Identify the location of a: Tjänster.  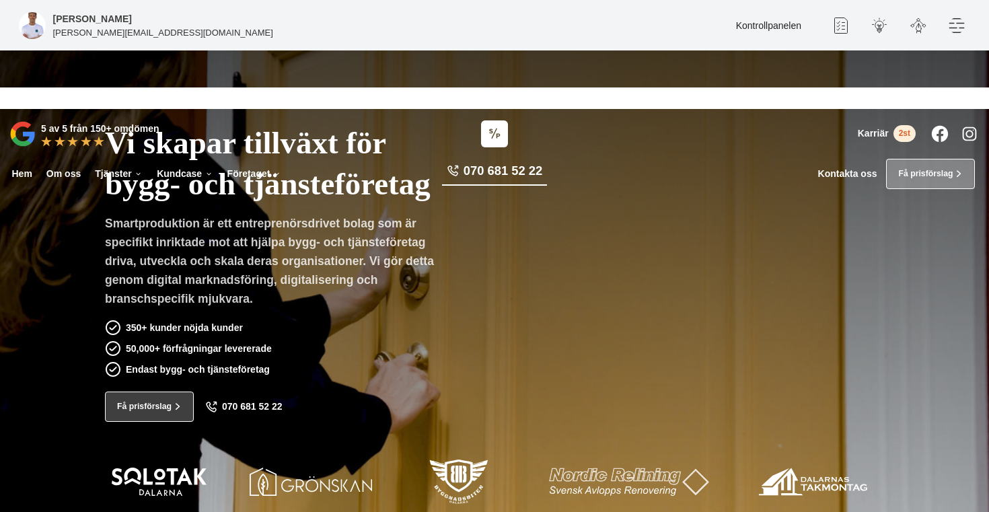
(119, 174).